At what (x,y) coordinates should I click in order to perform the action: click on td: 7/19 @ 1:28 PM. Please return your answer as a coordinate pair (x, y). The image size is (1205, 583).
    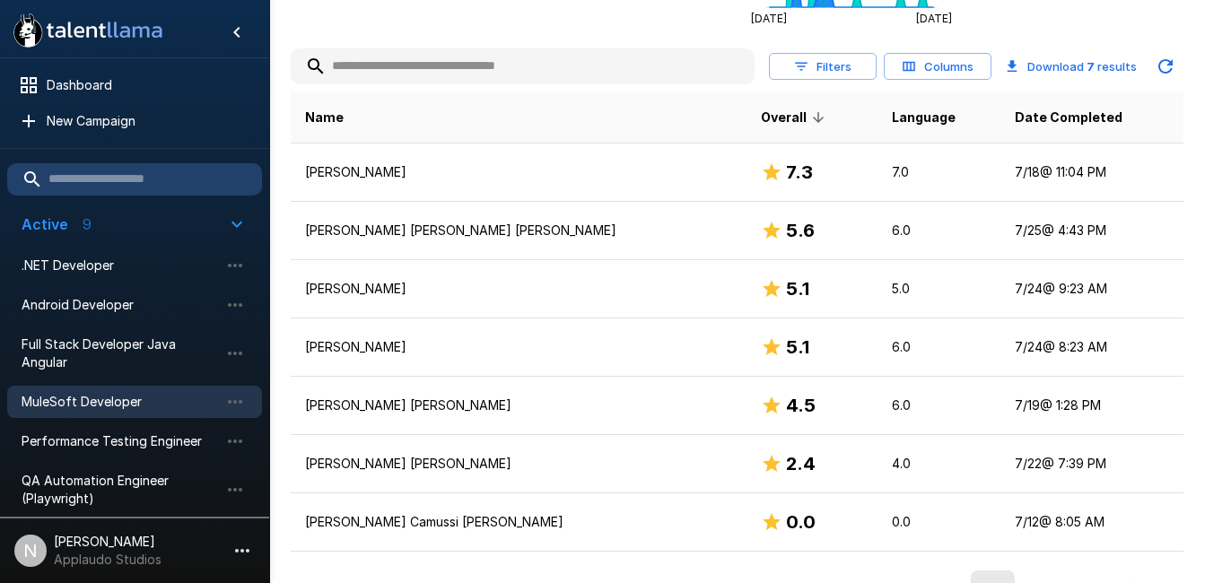
    Looking at the image, I should click on (1092, 405).